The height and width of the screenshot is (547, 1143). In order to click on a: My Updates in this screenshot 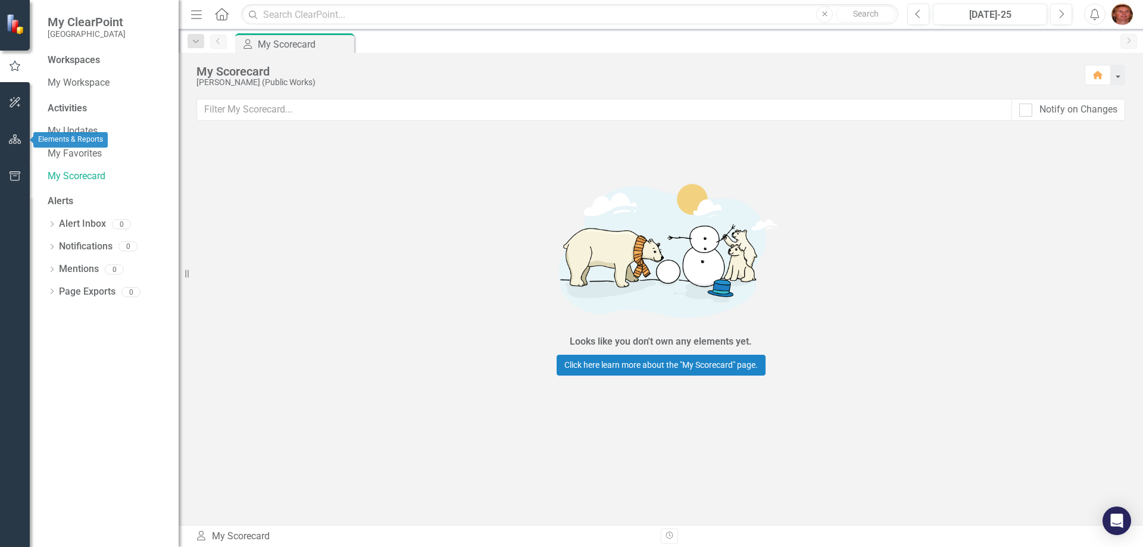, I will do `click(107, 131)`.